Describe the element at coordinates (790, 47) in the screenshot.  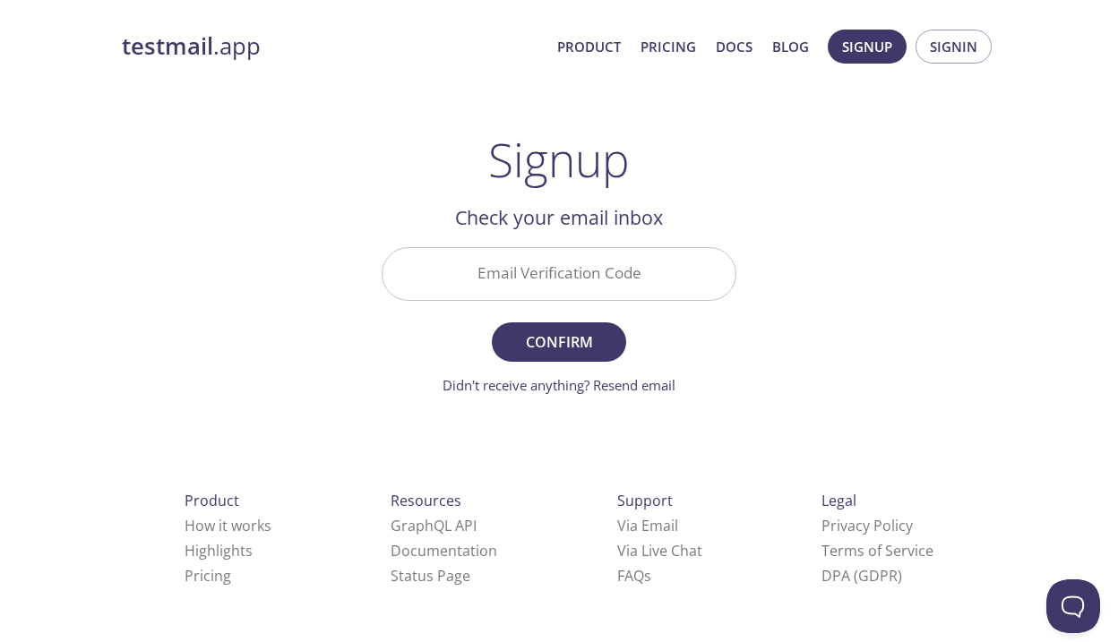
I see `a: Blog` at that location.